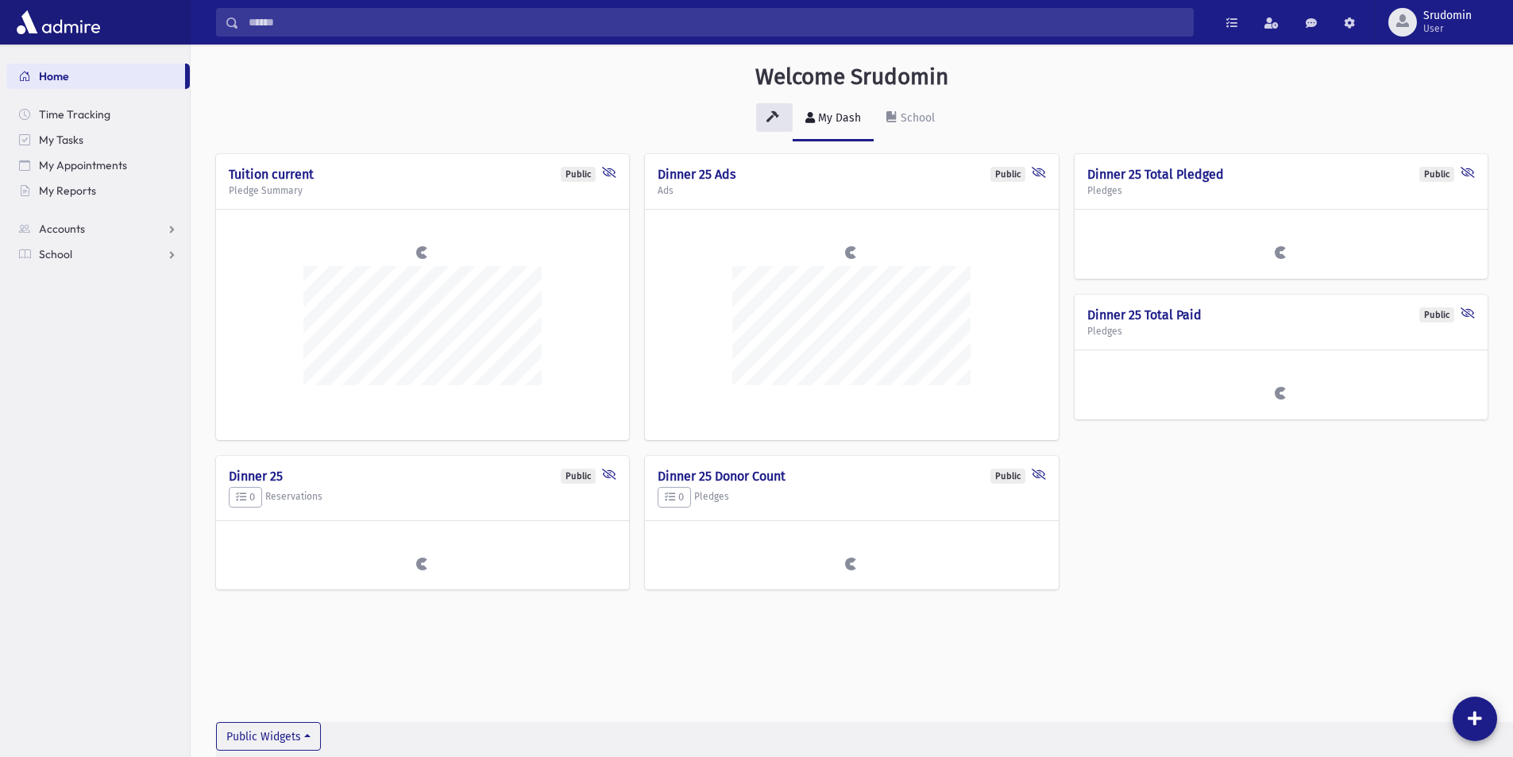 Image resolution: width=1513 pixels, height=757 pixels. Describe the element at coordinates (75, 114) in the screenshot. I see `span: Time Tracking` at that location.